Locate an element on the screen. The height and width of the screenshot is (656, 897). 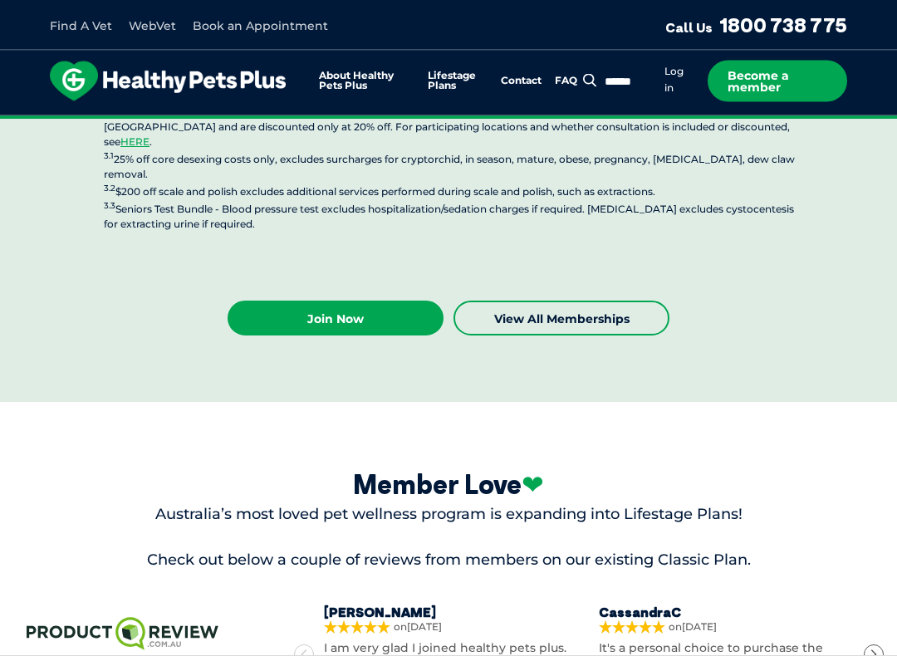
span: Call Us is located at coordinates (688, 27).